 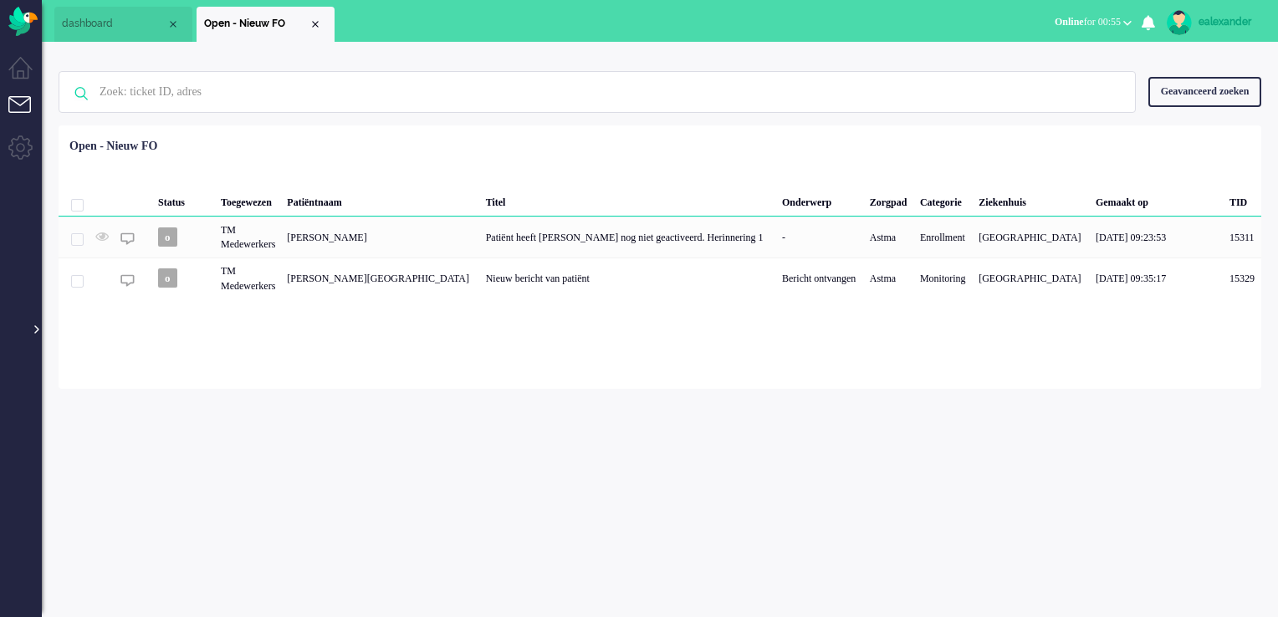 I want to click on input: Zoek: ticket ID, adres, so click(x=600, y=92).